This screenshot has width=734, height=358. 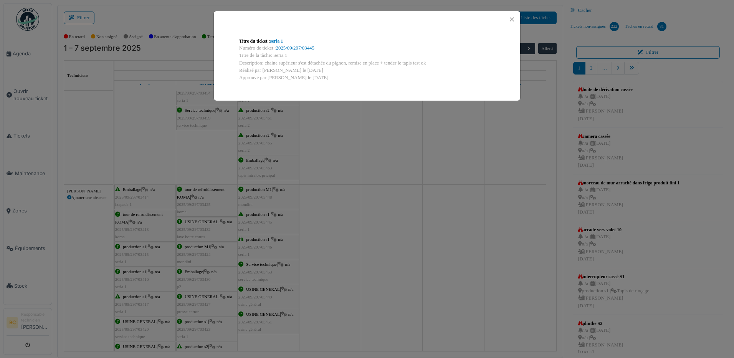 I want to click on a: 2025/09/297/03445, so click(x=295, y=48).